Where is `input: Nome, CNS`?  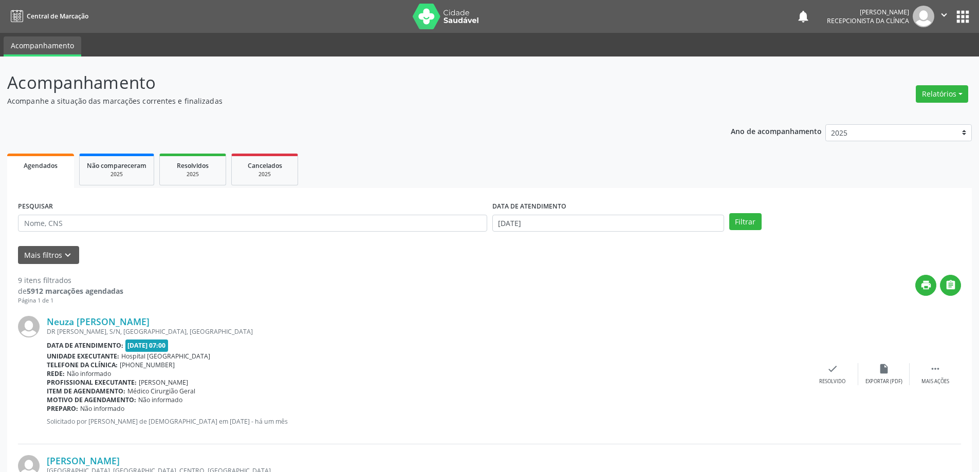 input: Nome, CNS is located at coordinates (252, 223).